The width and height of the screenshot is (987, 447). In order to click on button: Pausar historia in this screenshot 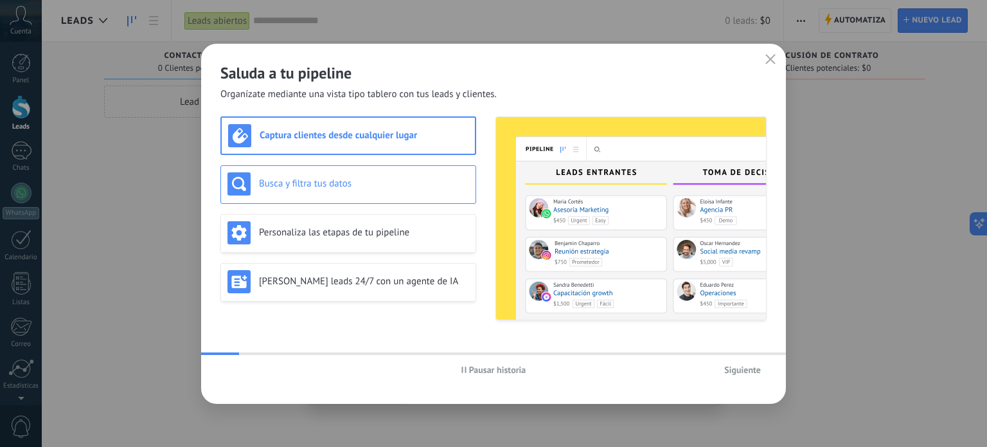, I will do `click(494, 370)`.